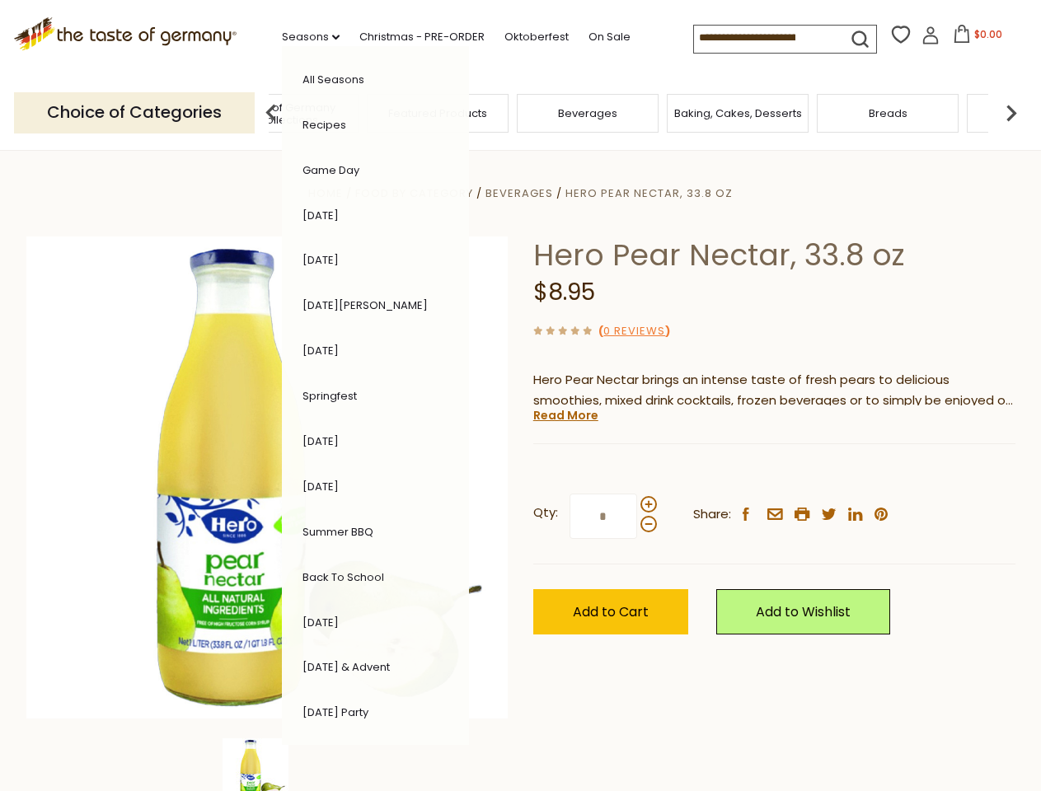 Image resolution: width=1041 pixels, height=791 pixels. What do you see at coordinates (803, 611) in the screenshot?
I see `a: Add to Wishlist` at bounding box center [803, 611].